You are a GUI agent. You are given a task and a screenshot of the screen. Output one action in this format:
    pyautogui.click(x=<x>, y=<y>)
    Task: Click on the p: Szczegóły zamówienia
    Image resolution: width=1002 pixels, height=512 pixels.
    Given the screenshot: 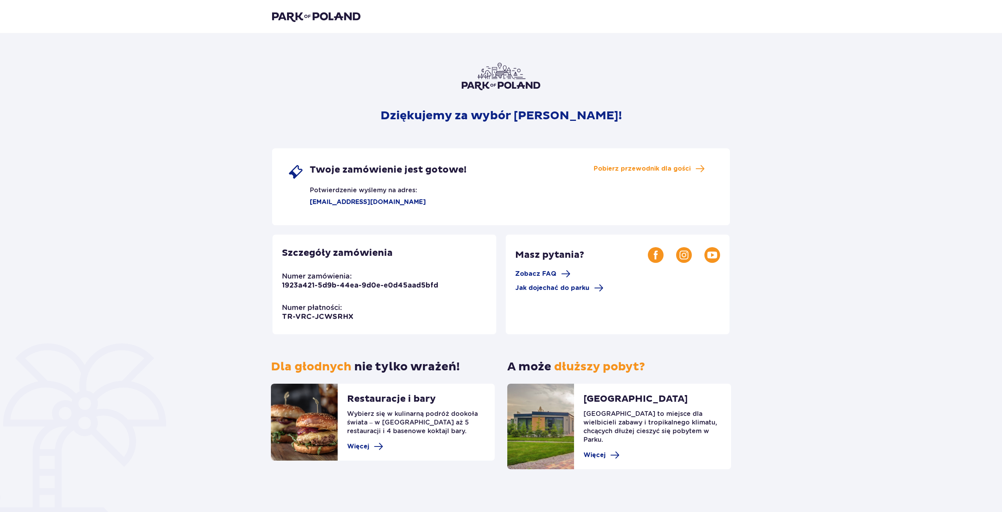 What is the action you would take?
    pyautogui.click(x=337, y=253)
    